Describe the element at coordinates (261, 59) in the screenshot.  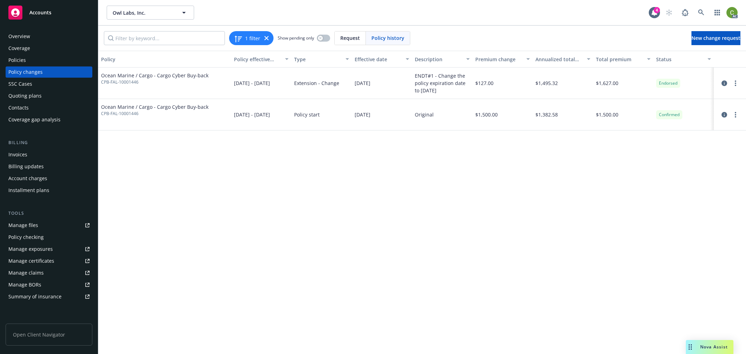
I see `button: Policy effective dates` at that location.